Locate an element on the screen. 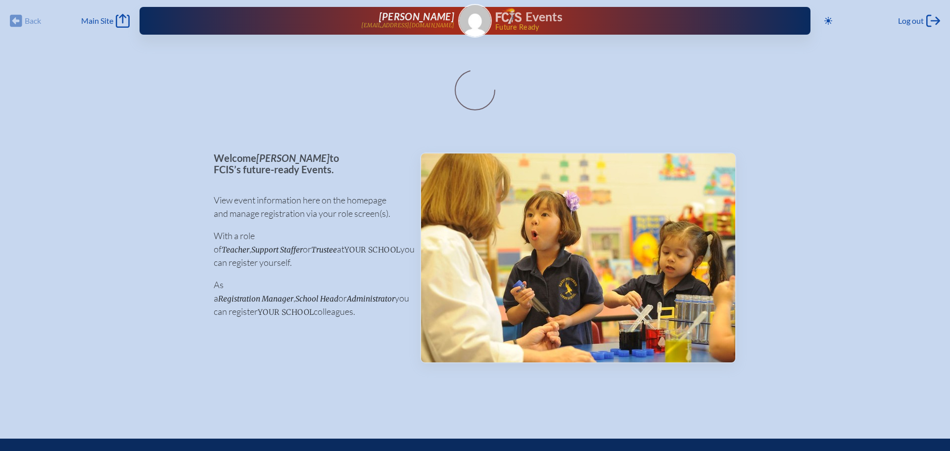 This screenshot has height=451, width=950. p: View event information here on the homepage and manage registration via your role screen(s). is located at coordinates (309, 207).